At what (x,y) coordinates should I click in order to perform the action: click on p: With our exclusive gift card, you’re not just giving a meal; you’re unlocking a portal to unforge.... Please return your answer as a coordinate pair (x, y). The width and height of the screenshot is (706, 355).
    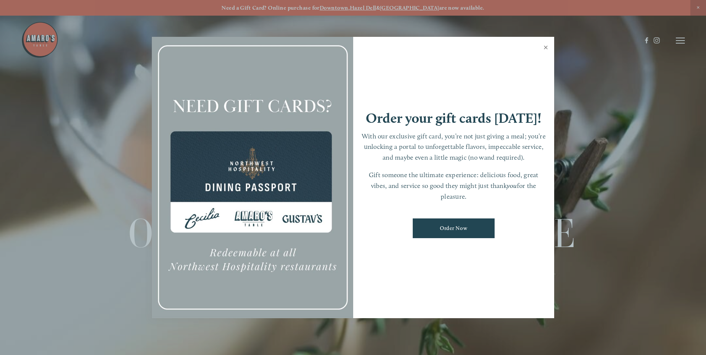
    Looking at the image, I should click on (454, 147).